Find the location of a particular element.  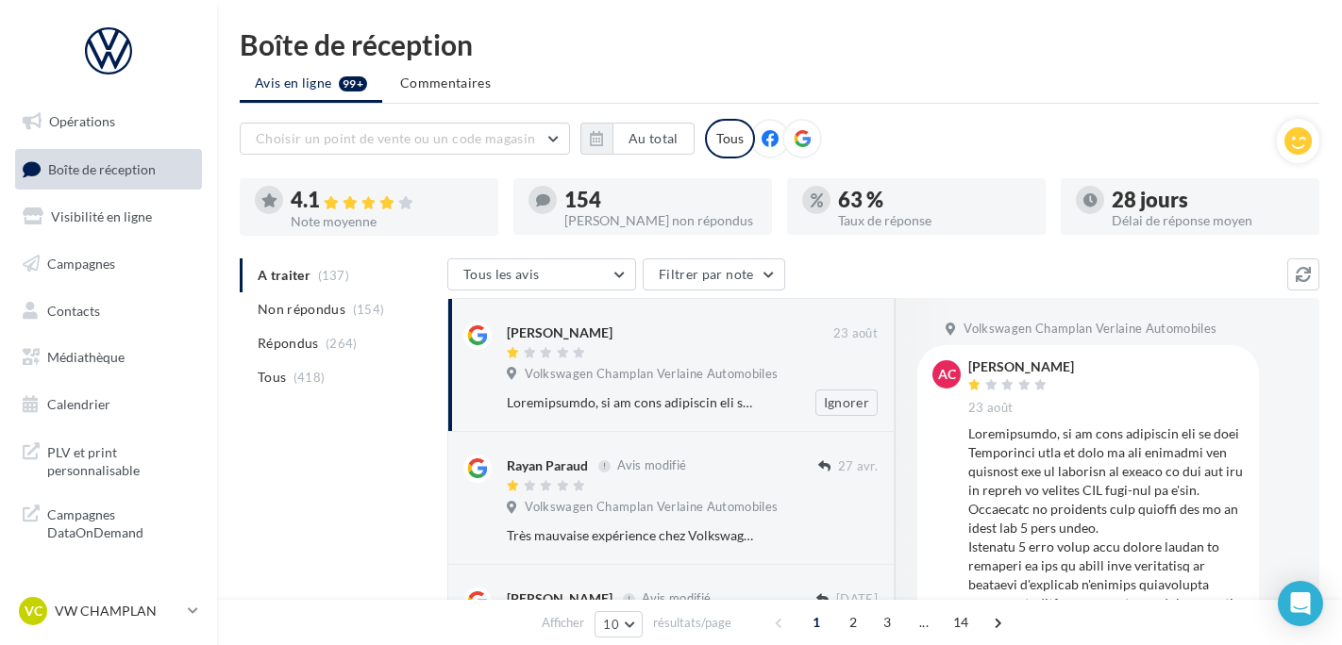

div: Loremipsumdo, si am cons adipiscin eli se doei Temporinci utla et dolo ma ali enimadmi ven quisno... is located at coordinates (630, 403).